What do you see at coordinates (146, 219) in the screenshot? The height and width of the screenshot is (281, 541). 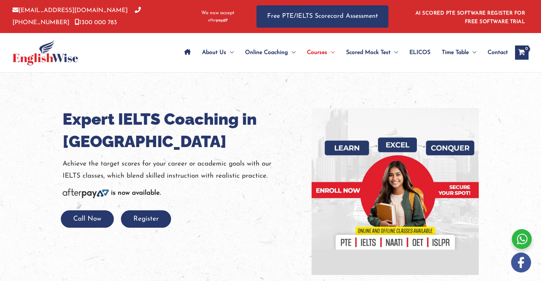 I see `a: Register` at bounding box center [146, 219].